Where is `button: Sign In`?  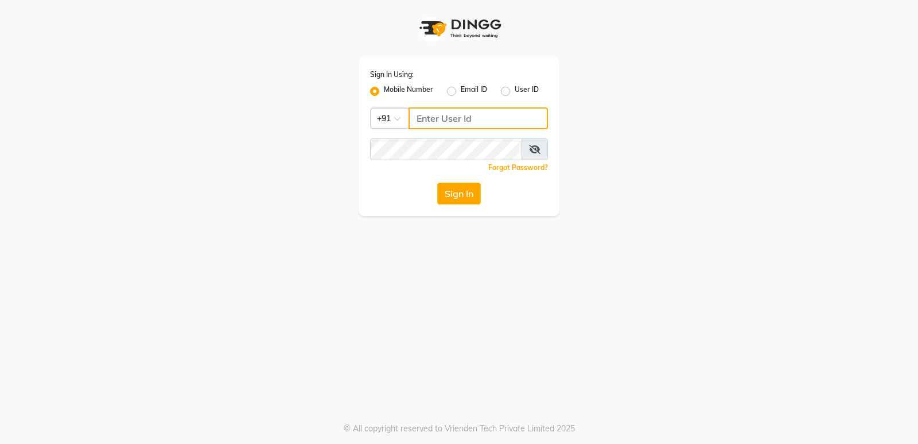
button: Sign In is located at coordinates (459, 193).